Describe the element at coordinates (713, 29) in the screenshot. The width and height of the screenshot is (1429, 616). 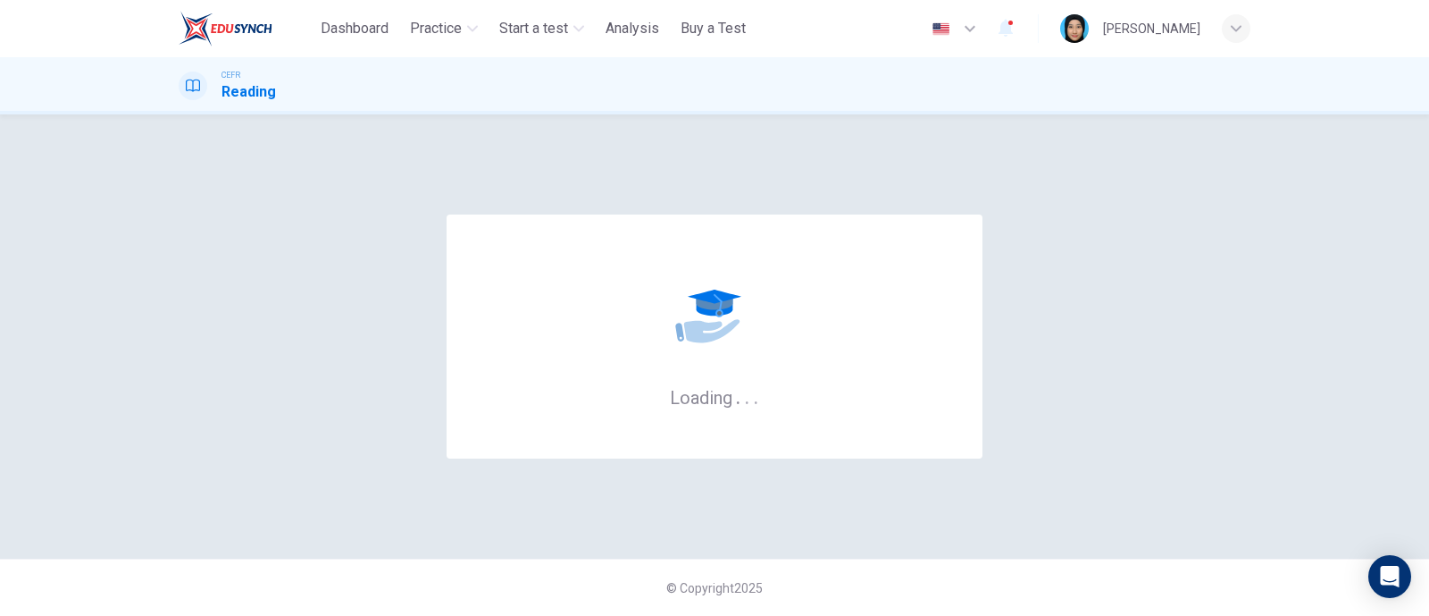
I see `a: Buy a Test` at that location.